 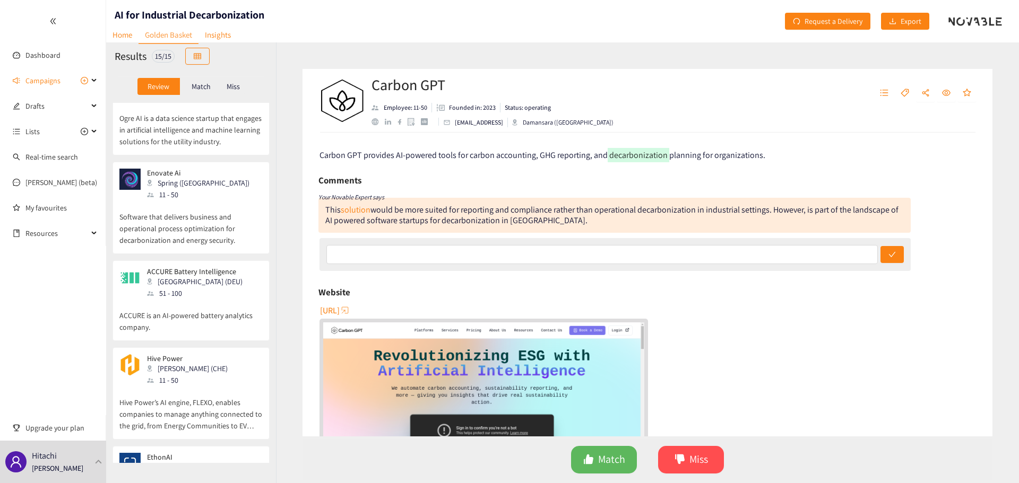 I want to click on button: downloadExport, so click(x=905, y=21).